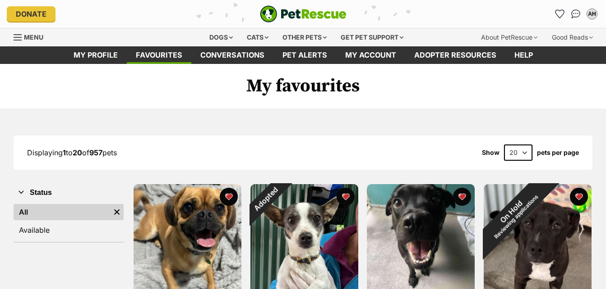 This screenshot has height=289, width=606. What do you see at coordinates (117, 212) in the screenshot?
I see `a: Remove filter` at bounding box center [117, 212].